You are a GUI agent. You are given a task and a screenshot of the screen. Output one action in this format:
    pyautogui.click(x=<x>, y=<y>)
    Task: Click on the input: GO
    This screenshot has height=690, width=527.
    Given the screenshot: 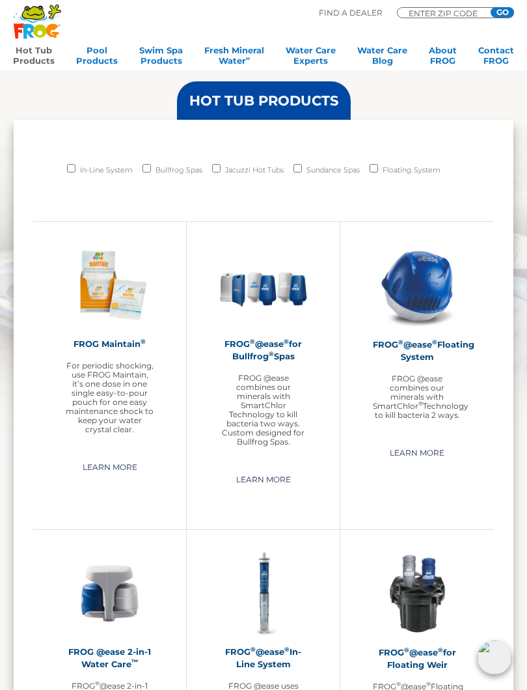 What is the action you would take?
    pyautogui.click(x=503, y=12)
    